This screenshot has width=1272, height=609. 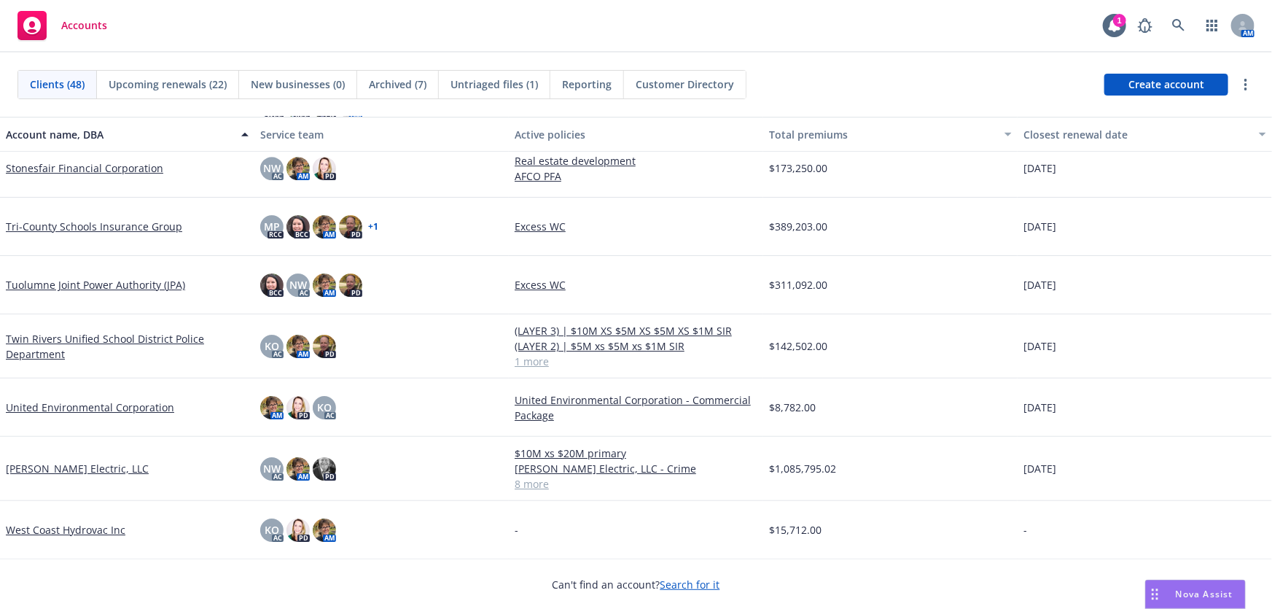 What do you see at coordinates (119, 134) in the screenshot?
I see `div: Account name, DBA` at bounding box center [119, 134].